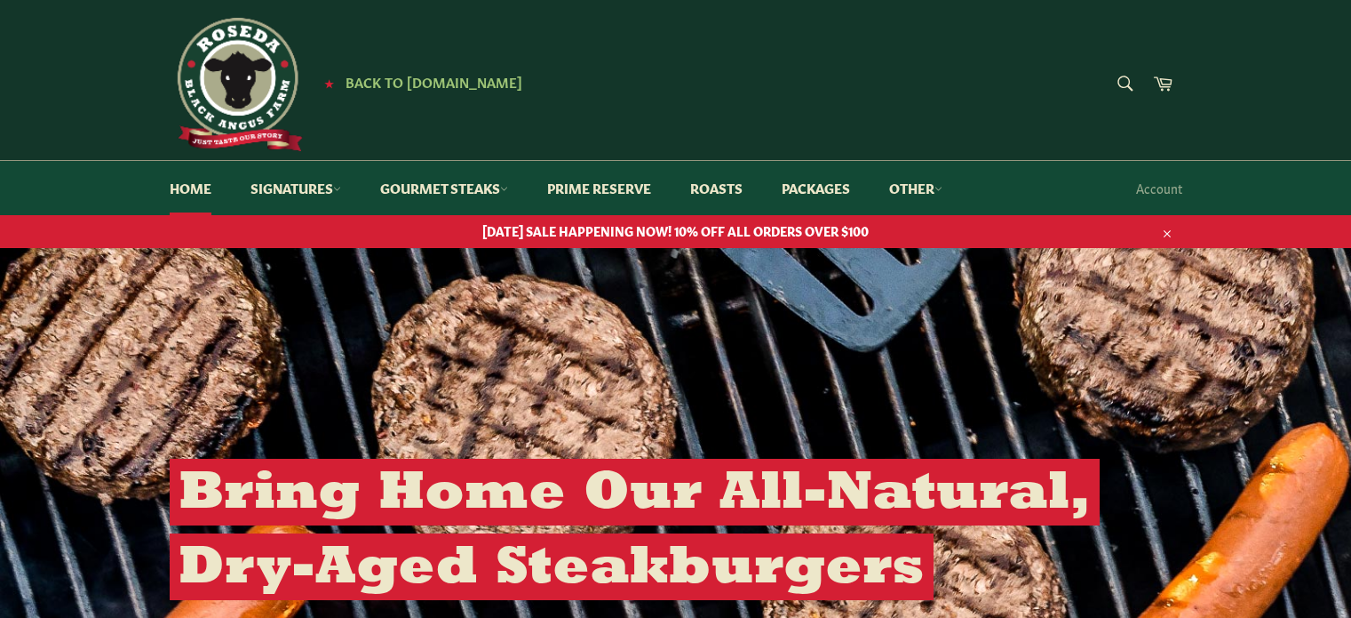 The height and width of the screenshot is (618, 1351). Describe the element at coordinates (716, 187) in the screenshot. I see `a: Roasts` at that location.